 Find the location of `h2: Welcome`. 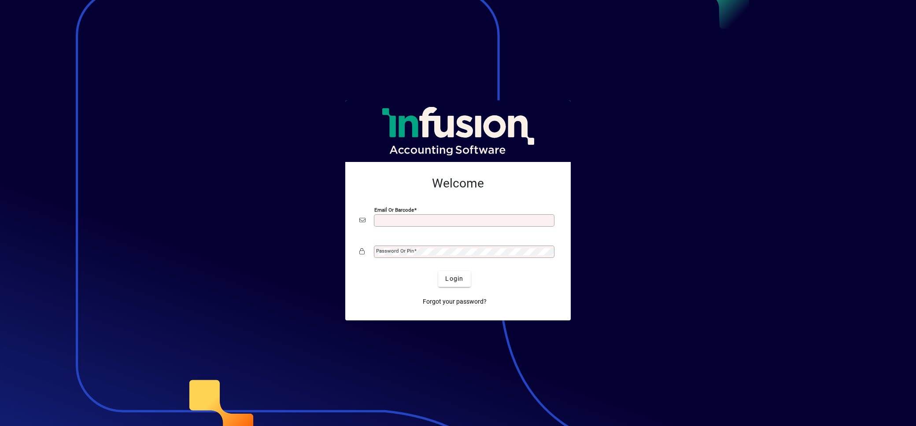

h2: Welcome is located at coordinates (458, 184).